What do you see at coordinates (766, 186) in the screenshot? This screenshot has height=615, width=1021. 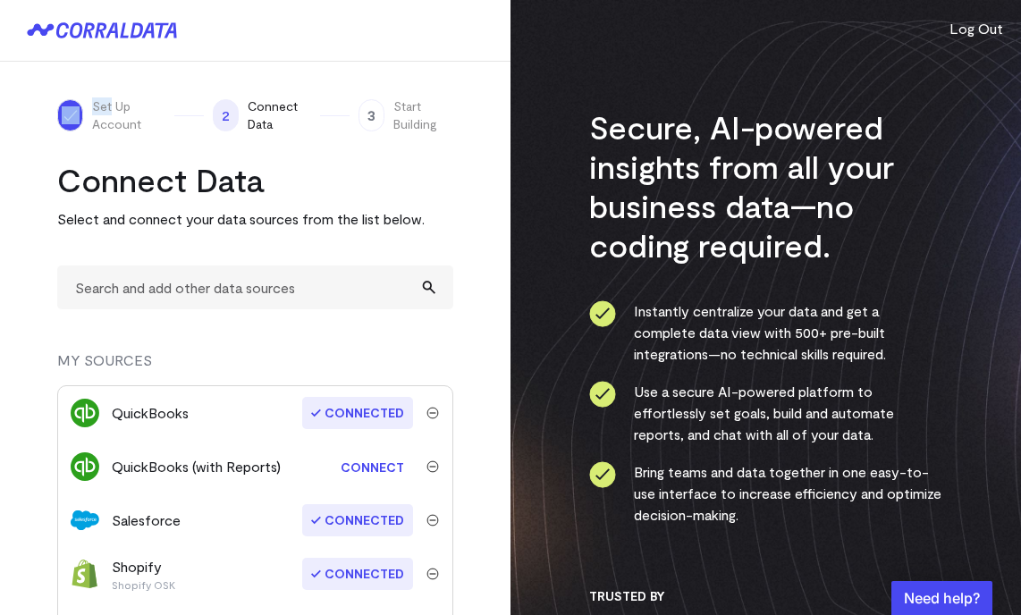 I see `h3: Secure, AI-powered insights from all your business data—no coding required.` at bounding box center [766, 186].